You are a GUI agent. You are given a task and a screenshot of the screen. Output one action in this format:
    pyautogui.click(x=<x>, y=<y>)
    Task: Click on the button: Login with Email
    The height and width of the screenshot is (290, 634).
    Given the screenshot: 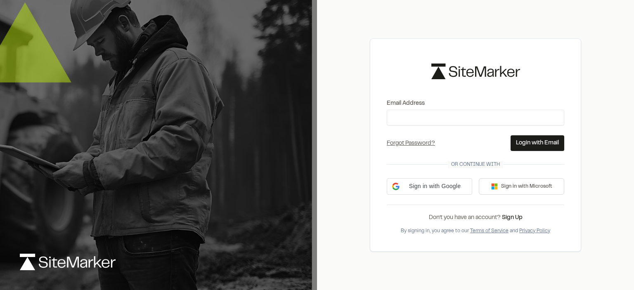 What is the action you would take?
    pyautogui.click(x=537, y=143)
    